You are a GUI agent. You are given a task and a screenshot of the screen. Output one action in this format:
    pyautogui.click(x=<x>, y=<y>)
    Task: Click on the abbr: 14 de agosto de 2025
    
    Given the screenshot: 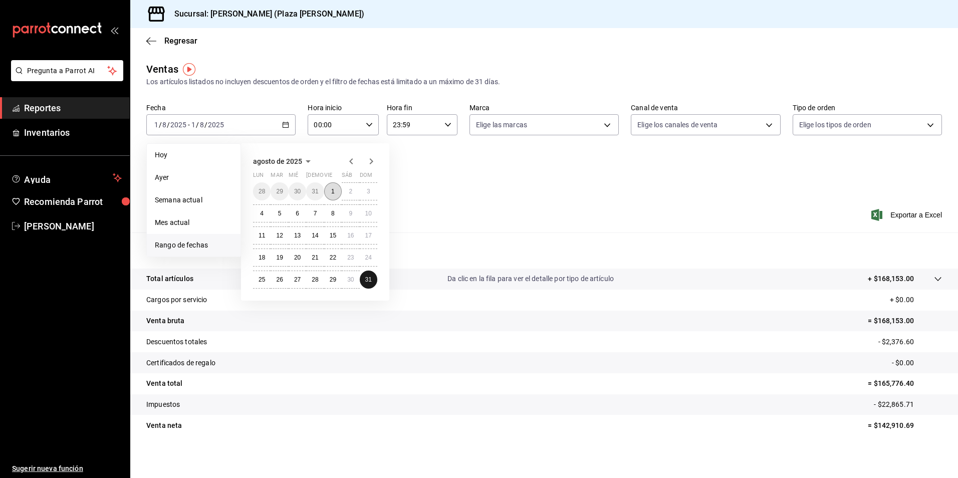 What is the action you would take?
    pyautogui.click(x=315, y=235)
    